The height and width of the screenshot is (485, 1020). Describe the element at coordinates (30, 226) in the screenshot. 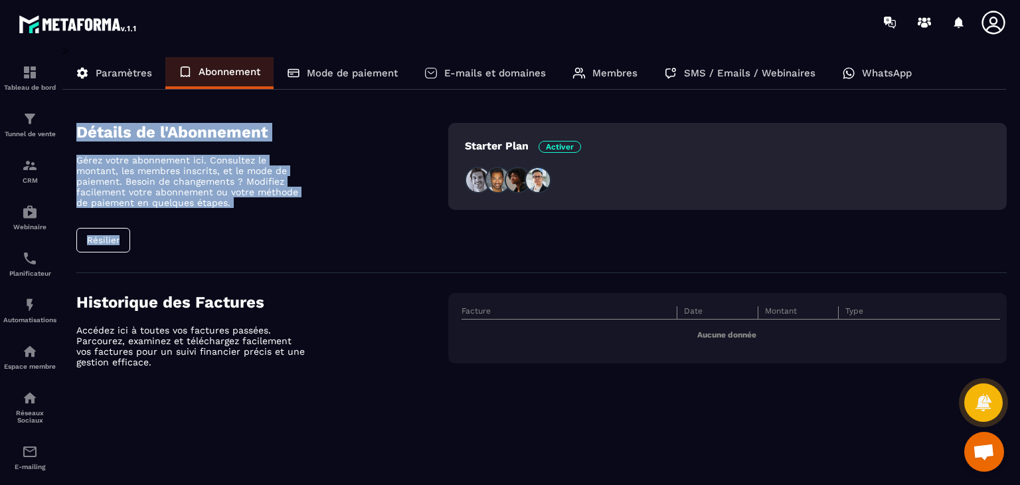

I see `p: Webinaire` at that location.